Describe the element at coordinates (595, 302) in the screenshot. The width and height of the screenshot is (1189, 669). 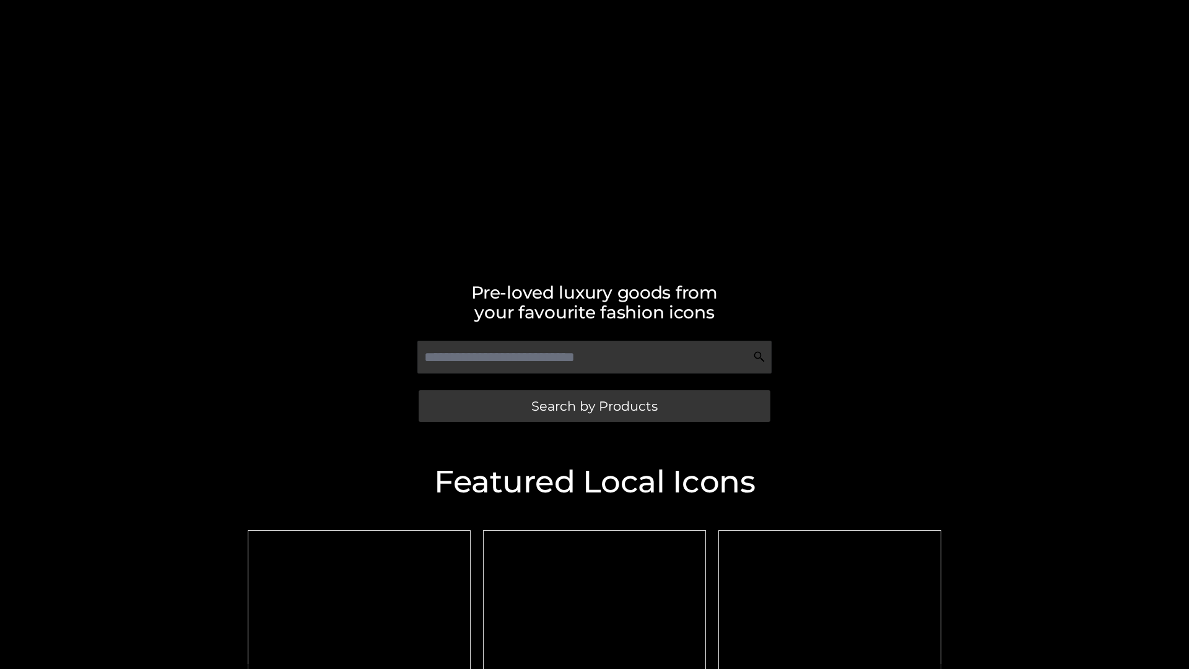
I see `h2: Pre-loved luxury goods from your favourite fashion icons` at that location.